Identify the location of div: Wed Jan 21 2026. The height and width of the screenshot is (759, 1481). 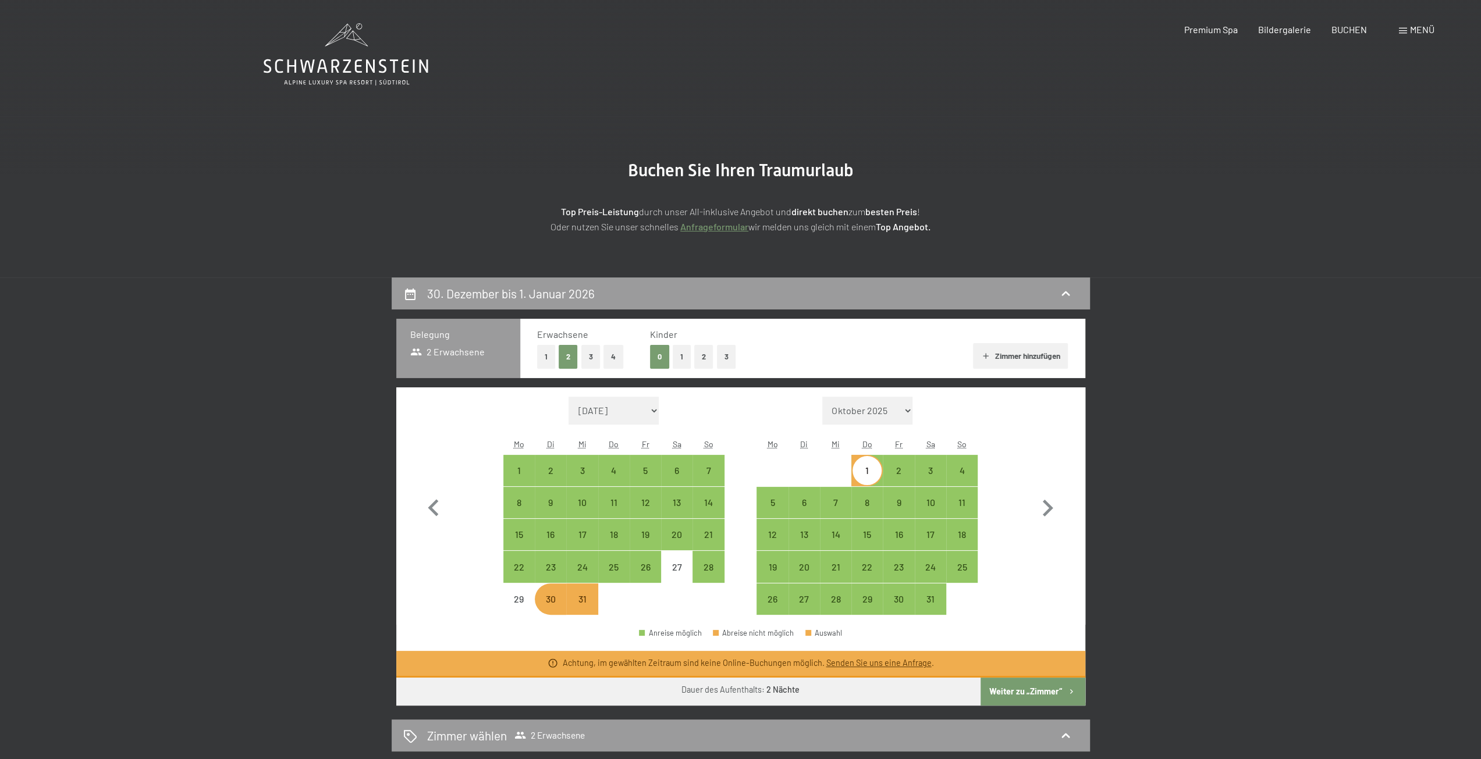
(835, 567).